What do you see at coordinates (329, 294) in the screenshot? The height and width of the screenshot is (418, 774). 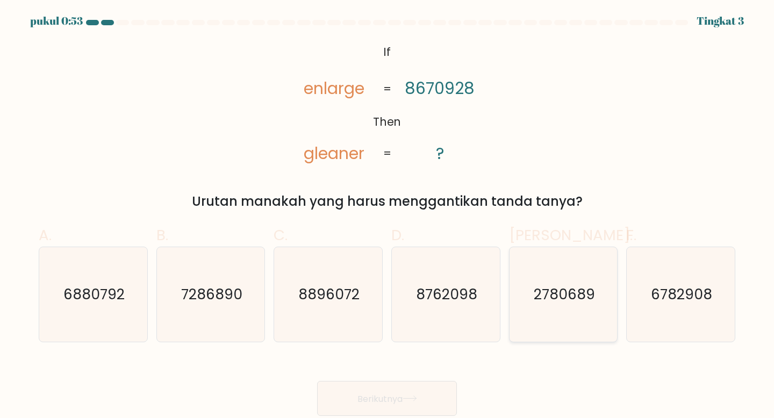 I see `text: 8896072` at bounding box center [329, 294].